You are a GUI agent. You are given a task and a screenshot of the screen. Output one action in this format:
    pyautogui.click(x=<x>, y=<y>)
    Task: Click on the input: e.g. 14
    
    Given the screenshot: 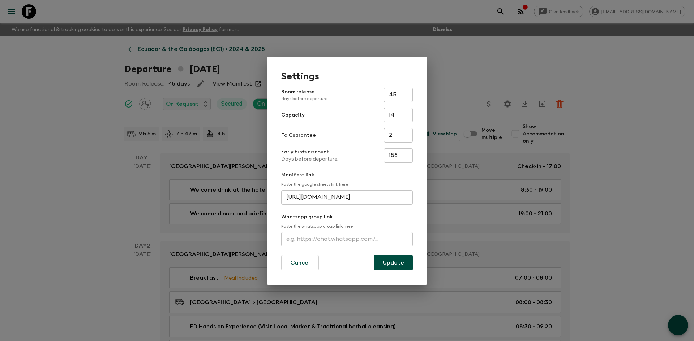 What is the action you would take?
    pyautogui.click(x=398, y=115)
    